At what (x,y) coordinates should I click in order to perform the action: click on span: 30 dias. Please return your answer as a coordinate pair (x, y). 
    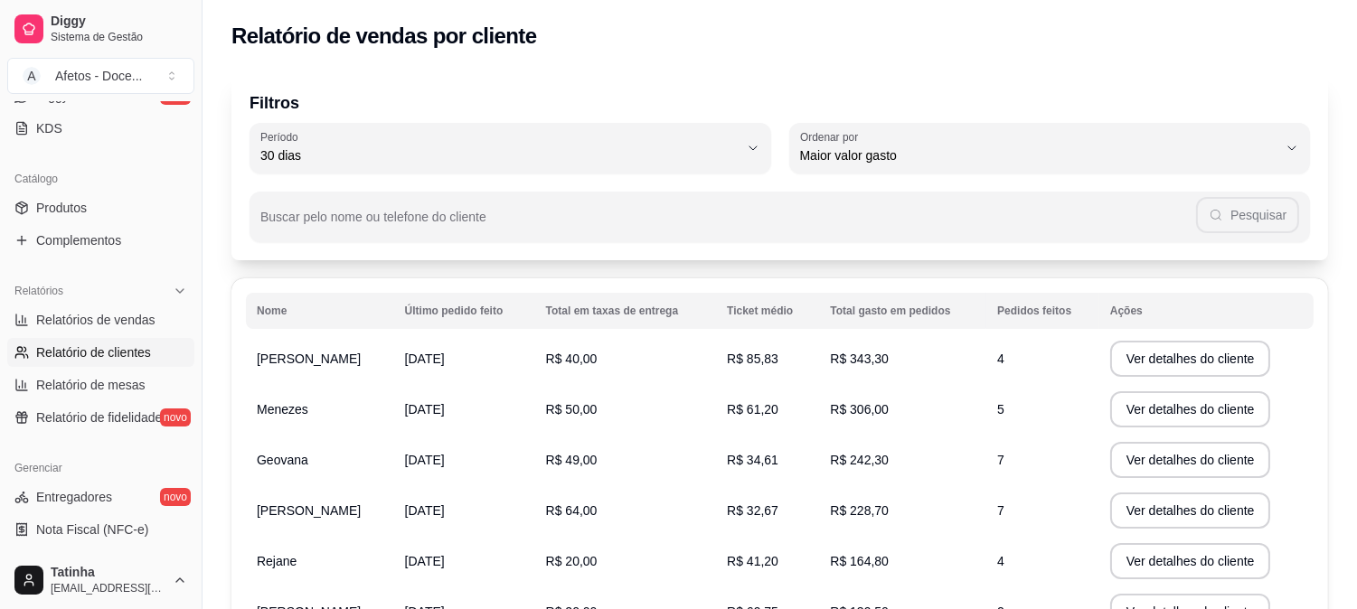
    Looking at the image, I should click on (499, 155).